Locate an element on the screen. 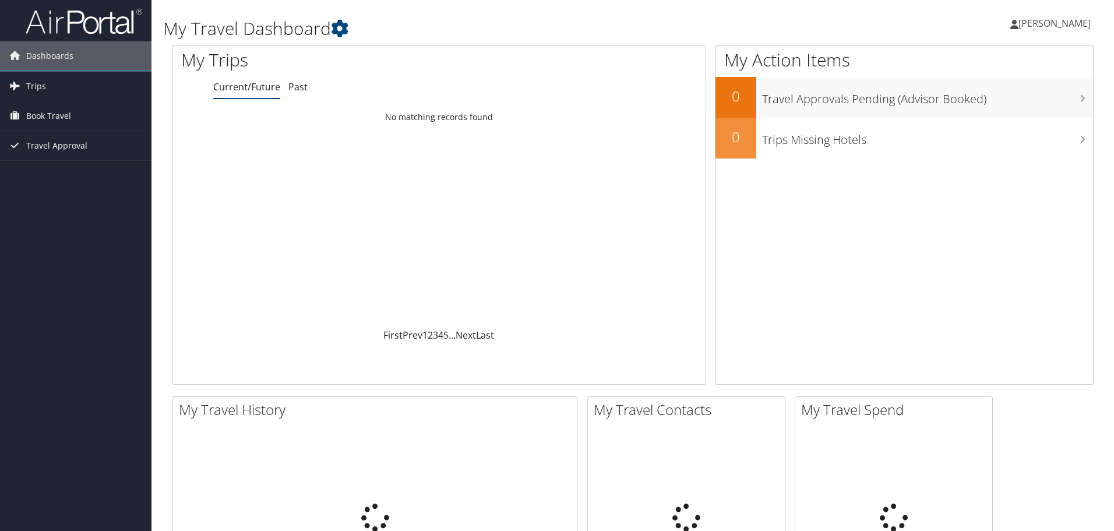 Image resolution: width=1114 pixels, height=531 pixels. a: 0Travel Approvals Pending (Advisor Booked) is located at coordinates (904, 97).